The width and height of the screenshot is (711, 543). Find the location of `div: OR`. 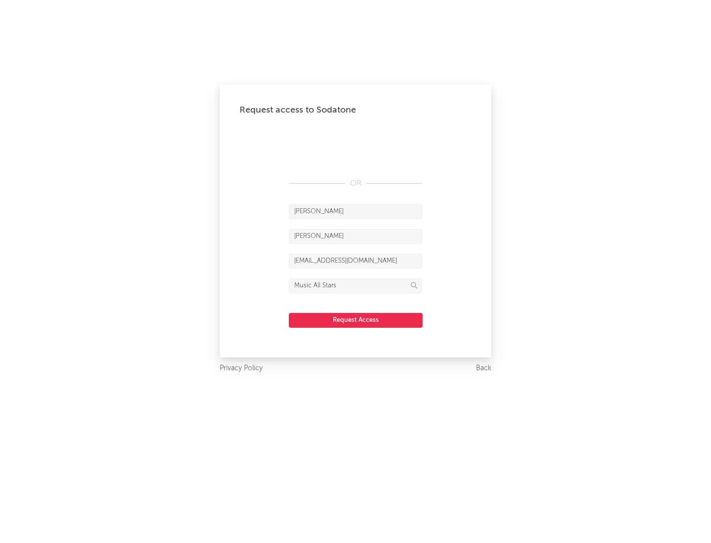

div: OR is located at coordinates (355, 184).